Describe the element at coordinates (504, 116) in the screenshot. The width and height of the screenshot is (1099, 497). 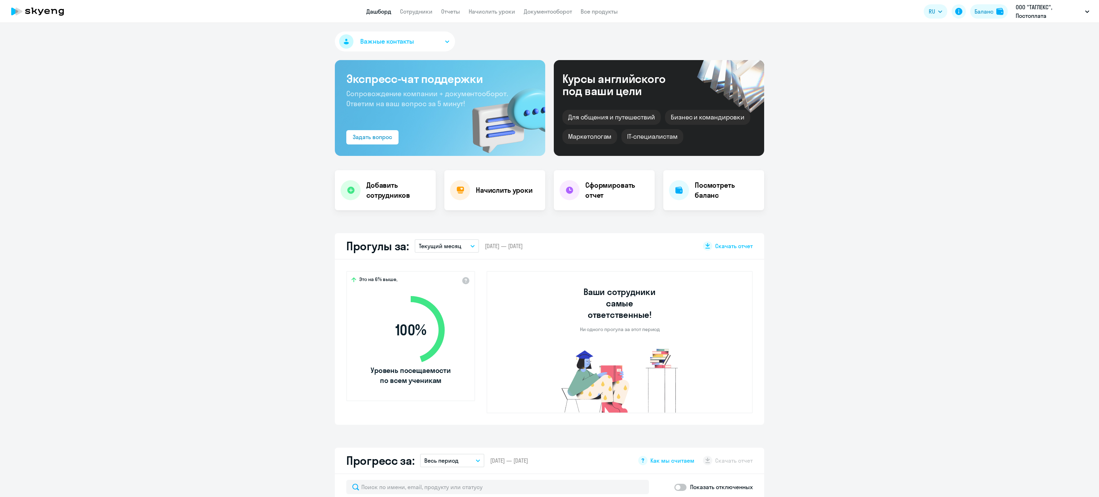
I see `img: bg-img` at that location.